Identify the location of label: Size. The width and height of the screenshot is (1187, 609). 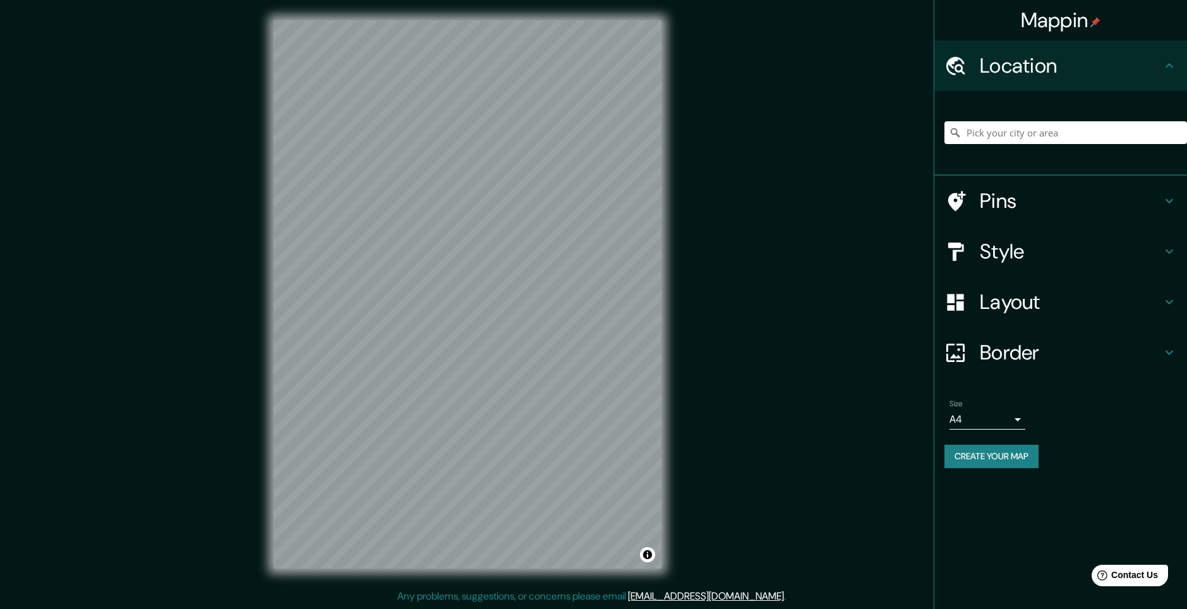
(956, 404).